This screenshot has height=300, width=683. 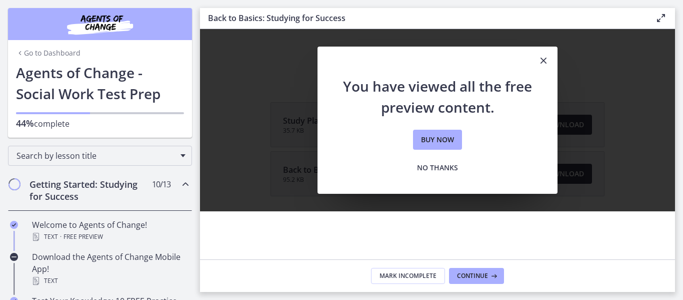 What do you see at coordinates (477, 276) in the screenshot?
I see `button: Continue` at bounding box center [477, 276].